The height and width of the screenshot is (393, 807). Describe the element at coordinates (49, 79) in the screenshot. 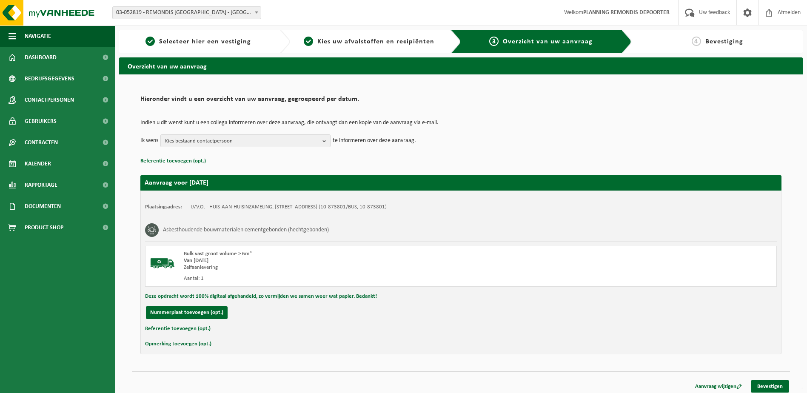

I see `span: Bedrijfsgegevens` at that location.